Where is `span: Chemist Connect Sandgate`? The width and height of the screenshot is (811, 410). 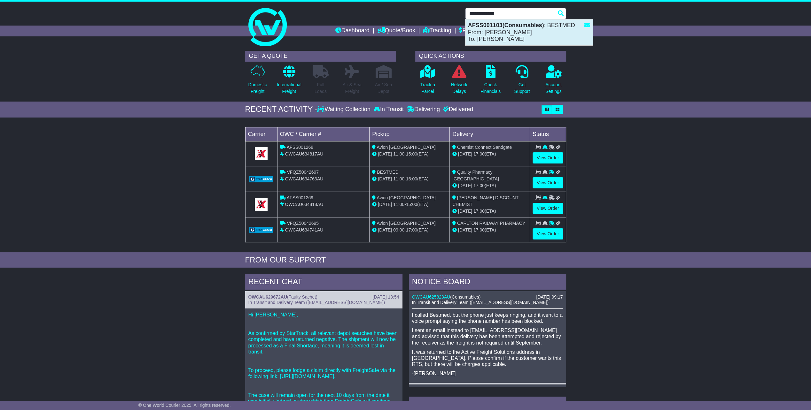 span: Chemist Connect Sandgate is located at coordinates (484, 147).